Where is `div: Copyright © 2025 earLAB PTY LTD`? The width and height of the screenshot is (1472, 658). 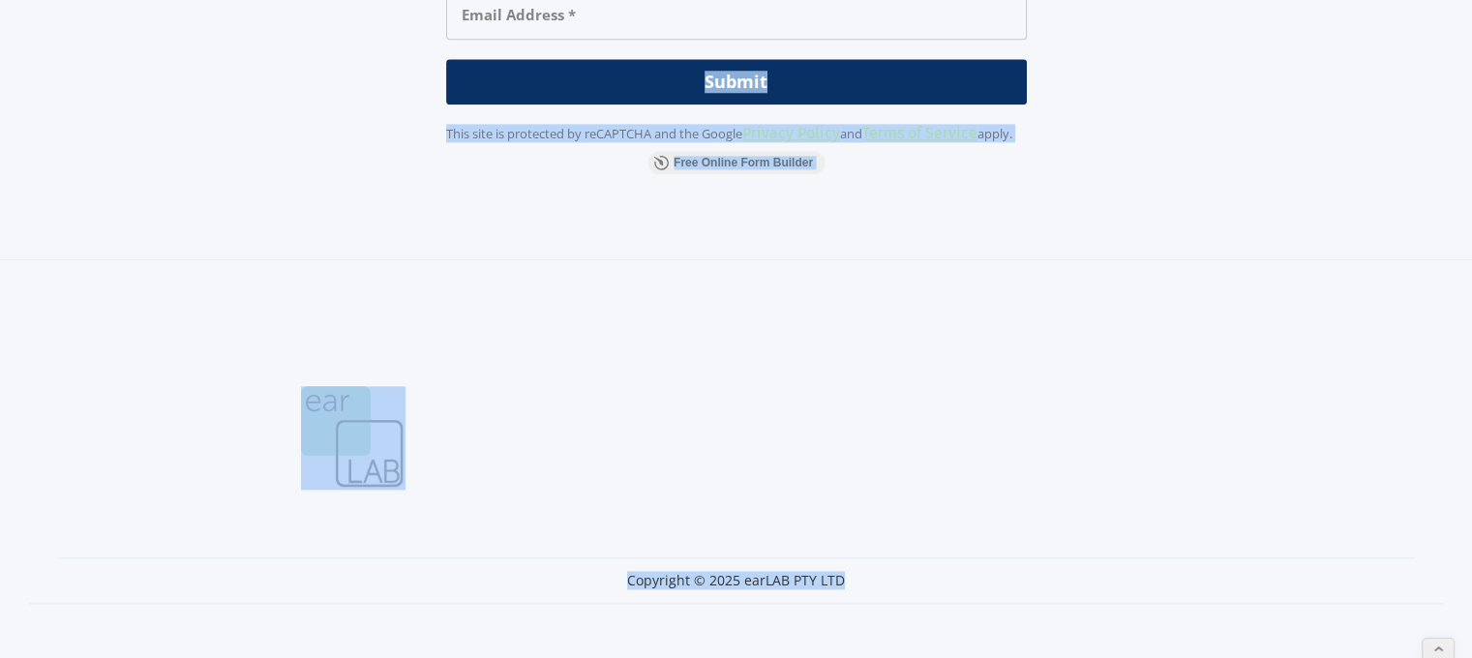
div: Copyright © 2025 earLAB PTY LTD is located at coordinates (736, 581).